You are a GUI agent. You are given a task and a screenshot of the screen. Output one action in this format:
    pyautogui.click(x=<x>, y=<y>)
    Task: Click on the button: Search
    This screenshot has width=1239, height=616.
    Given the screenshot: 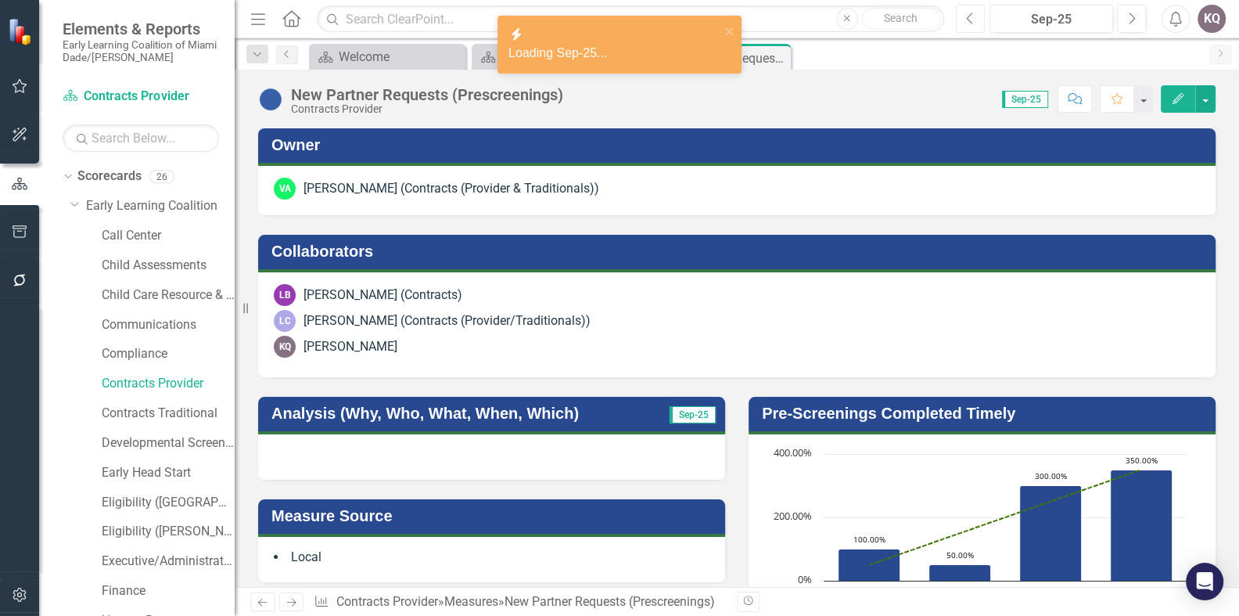 What is the action you would take?
    pyautogui.click(x=901, y=19)
    